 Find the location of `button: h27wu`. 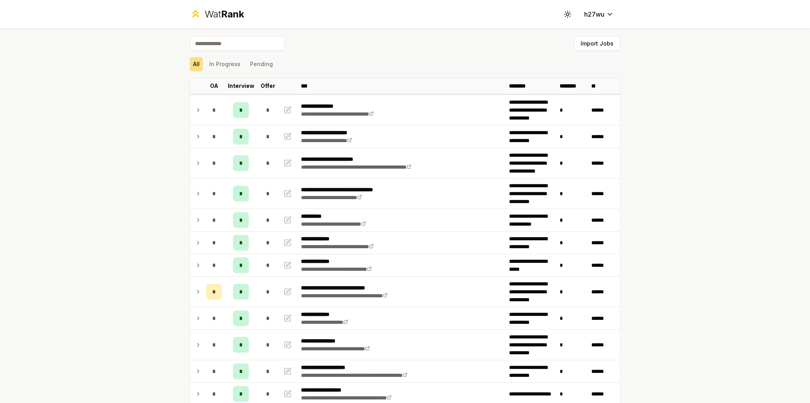

button: h27wu is located at coordinates (599, 14).